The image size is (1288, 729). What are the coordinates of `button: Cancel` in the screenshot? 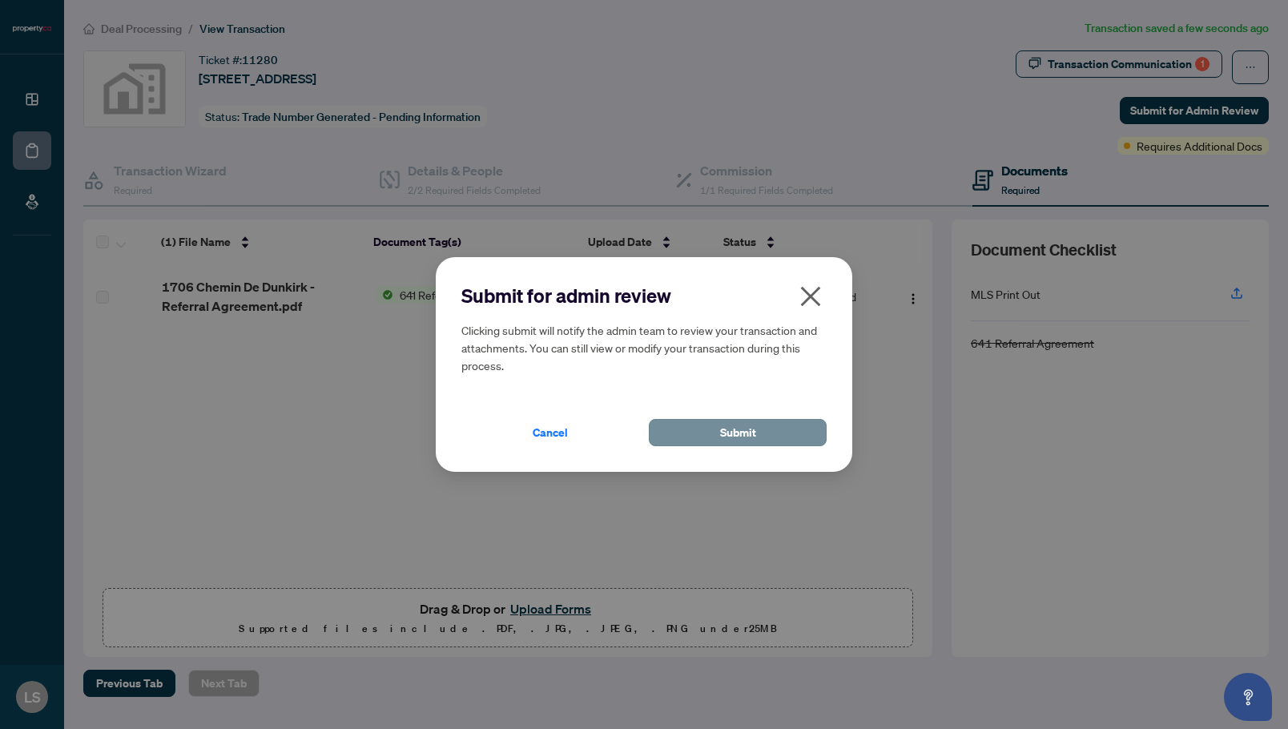 It's located at (550, 432).